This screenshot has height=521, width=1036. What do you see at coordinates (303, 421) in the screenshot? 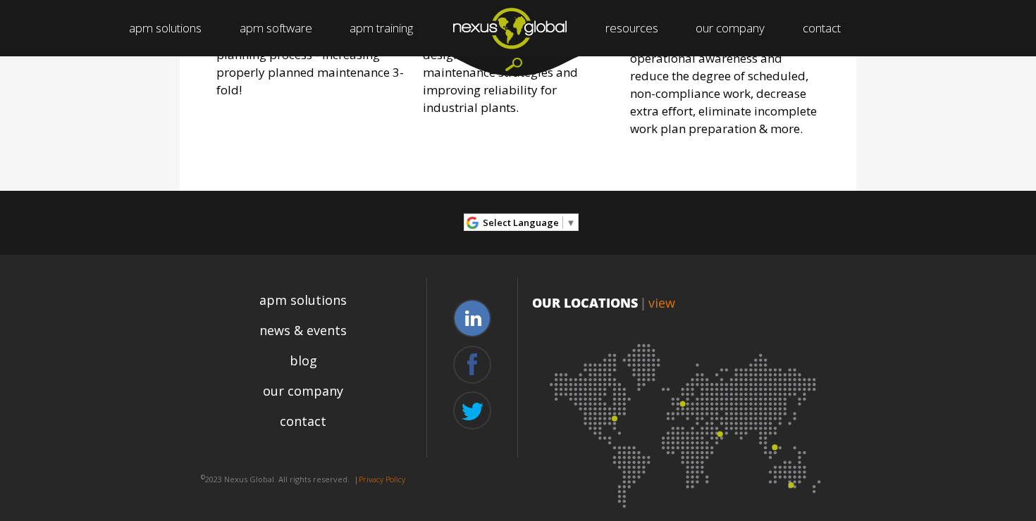
I see `a: contact` at bounding box center [303, 421].